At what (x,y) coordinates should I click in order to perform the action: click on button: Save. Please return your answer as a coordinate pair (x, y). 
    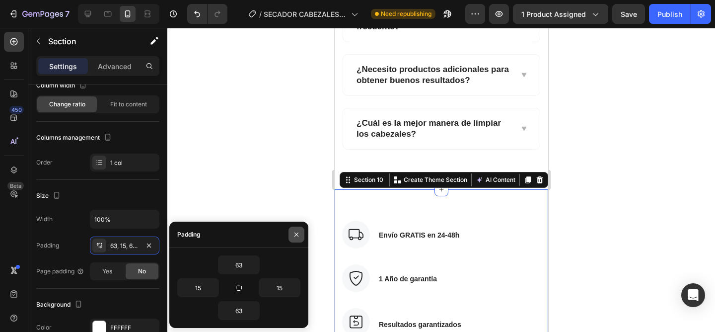
    Looking at the image, I should click on (629, 14).